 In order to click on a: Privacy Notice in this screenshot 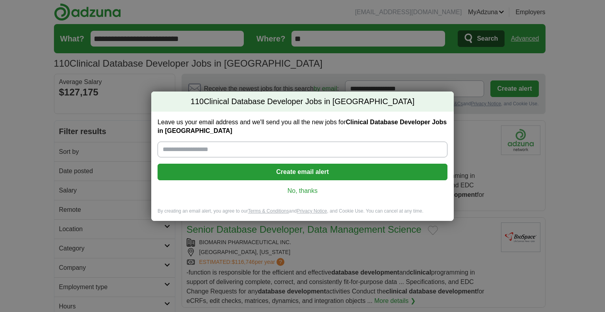, I will do `click(312, 211)`.